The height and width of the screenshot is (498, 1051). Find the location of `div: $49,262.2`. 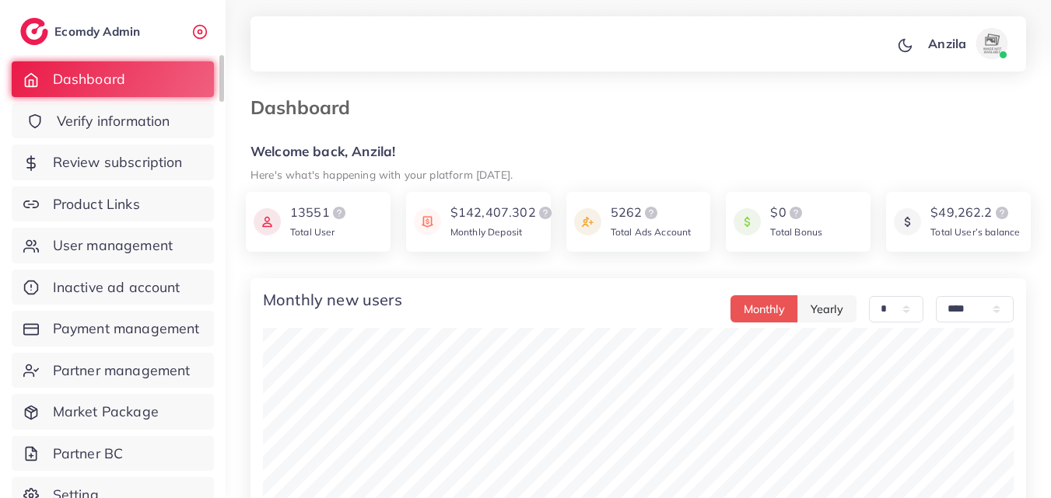

div: $49,262.2 is located at coordinates (974, 213).